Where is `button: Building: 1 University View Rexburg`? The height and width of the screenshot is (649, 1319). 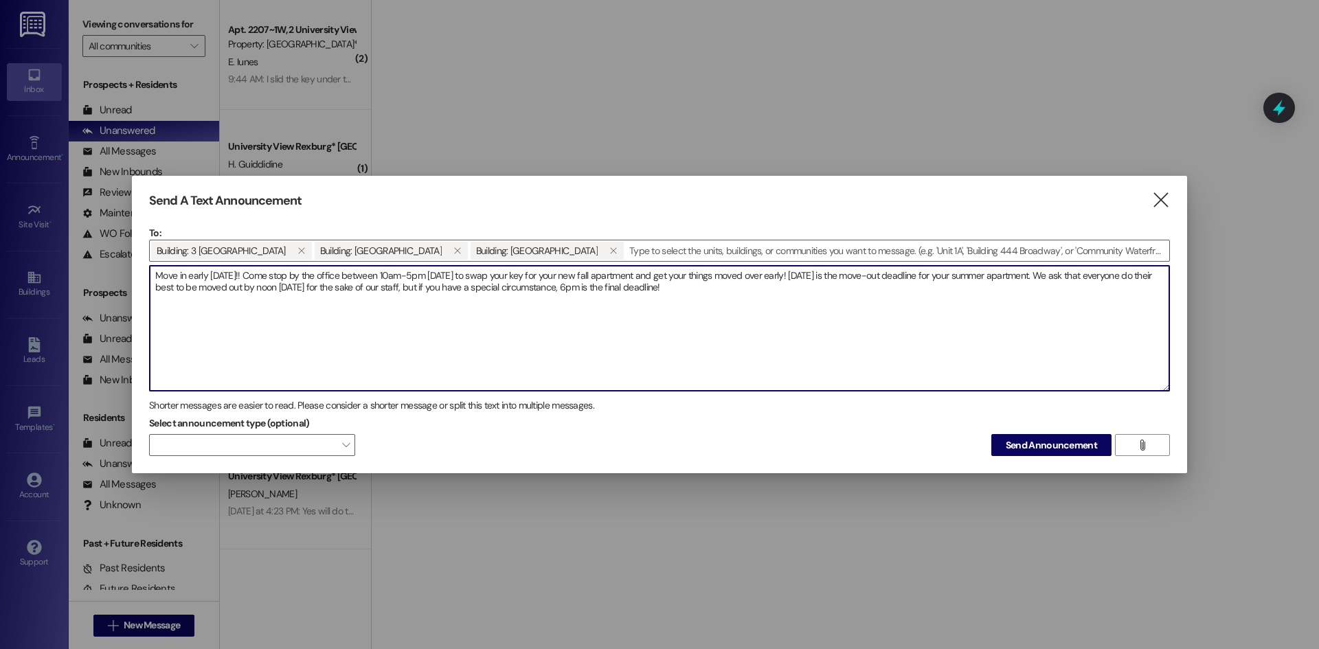
button: Building: 1 University View Rexburg is located at coordinates (613, 251).